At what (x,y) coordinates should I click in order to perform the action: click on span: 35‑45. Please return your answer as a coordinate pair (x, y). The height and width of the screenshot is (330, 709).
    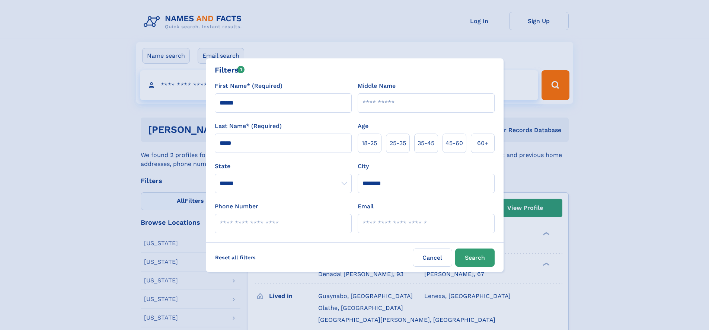
    Looking at the image, I should click on (425, 143).